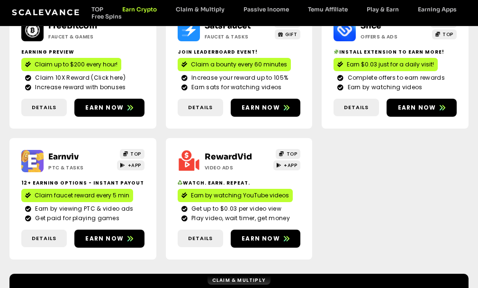 The image size is (478, 288). What do you see at coordinates (80, 36) in the screenshot?
I see `h2: Faucet & Games` at bounding box center [80, 36].